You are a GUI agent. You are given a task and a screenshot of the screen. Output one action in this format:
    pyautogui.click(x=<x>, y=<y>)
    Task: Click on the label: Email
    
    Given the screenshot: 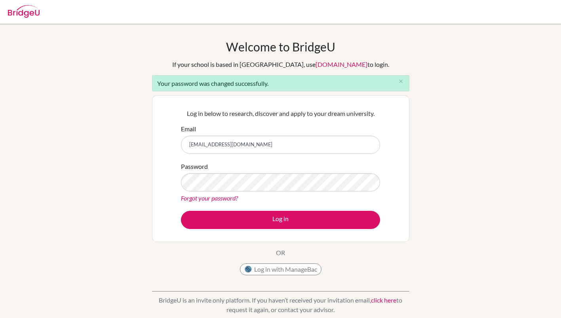 What is the action you would take?
    pyautogui.click(x=188, y=129)
    